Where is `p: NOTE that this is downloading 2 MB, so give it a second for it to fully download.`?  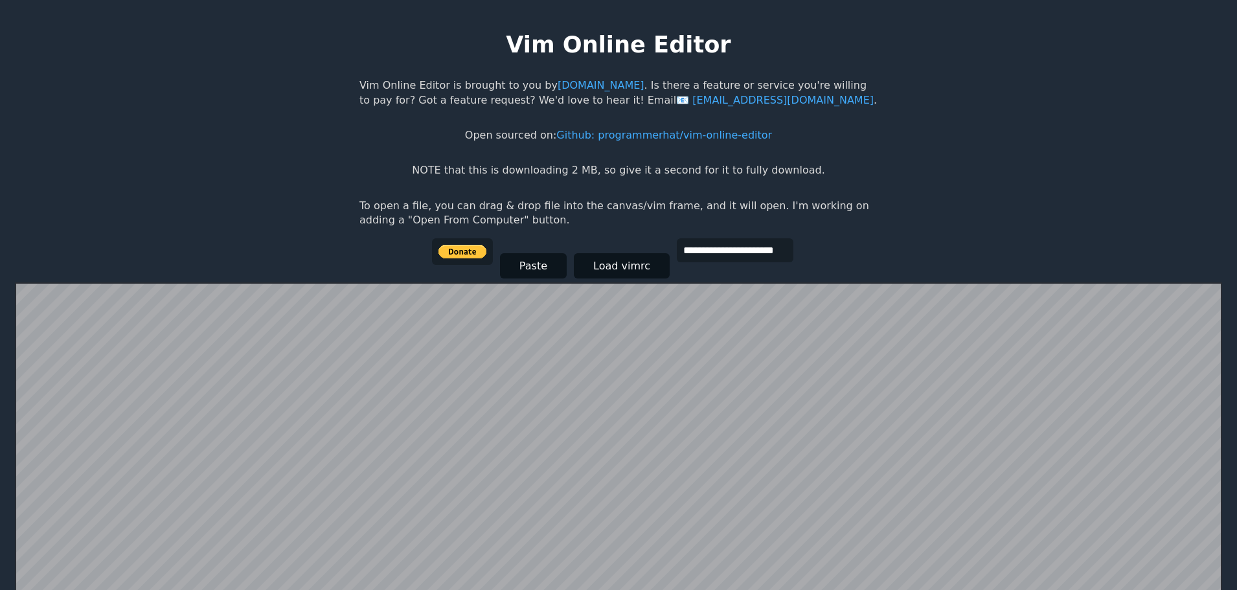 p: NOTE that this is downloading 2 MB, so give it a second for it to fully download. is located at coordinates (618, 170).